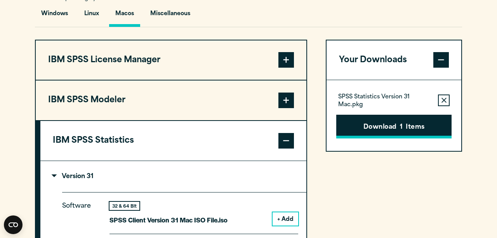 The height and width of the screenshot is (238, 497). What do you see at coordinates (54, 16) in the screenshot?
I see `button: Windows` at bounding box center [54, 16].